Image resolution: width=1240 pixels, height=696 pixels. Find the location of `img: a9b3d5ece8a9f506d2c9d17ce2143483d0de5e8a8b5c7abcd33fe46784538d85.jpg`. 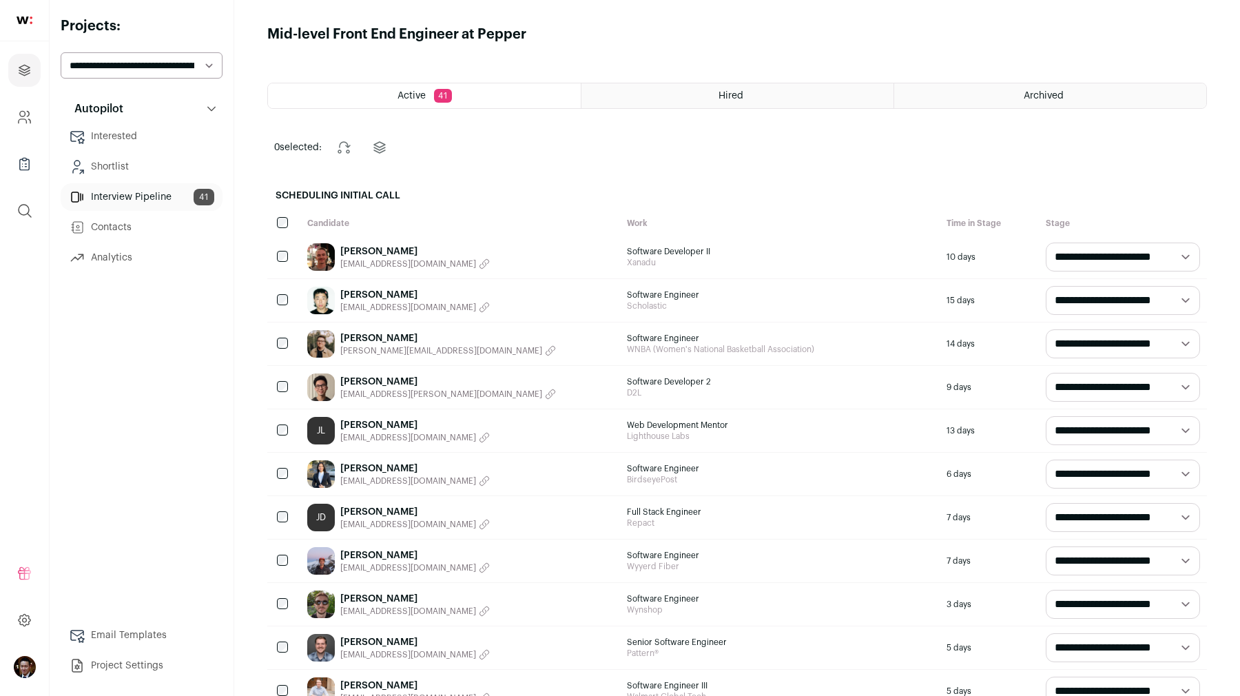

img: a9b3d5ece8a9f506d2c9d17ce2143483d0de5e8a8b5c7abcd33fe46784538d85.jpg is located at coordinates (321, 648).